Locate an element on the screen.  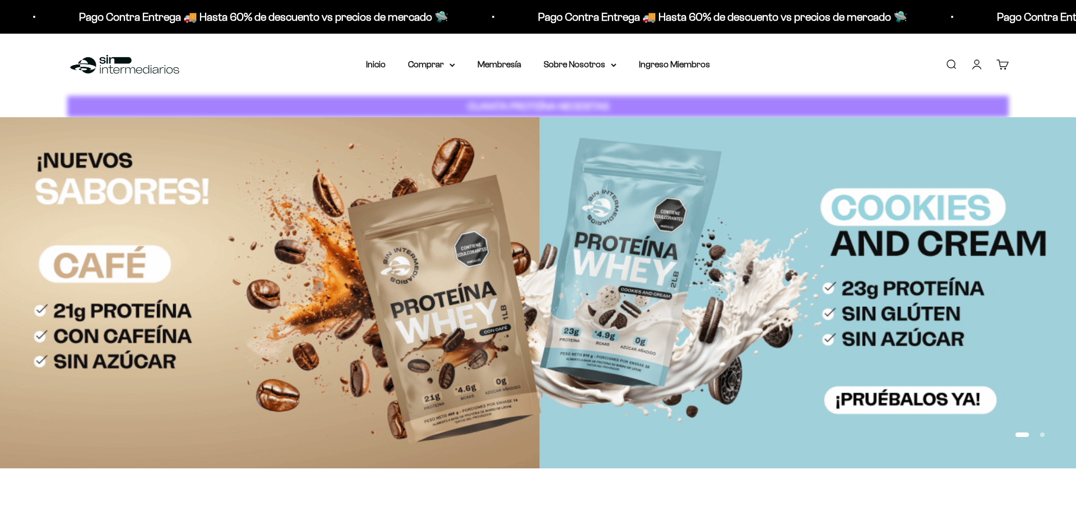
a: Ingreso Miembros is located at coordinates (674, 64).